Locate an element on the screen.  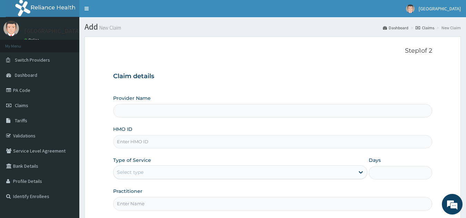
h3: Claim details is located at coordinates (273, 77).